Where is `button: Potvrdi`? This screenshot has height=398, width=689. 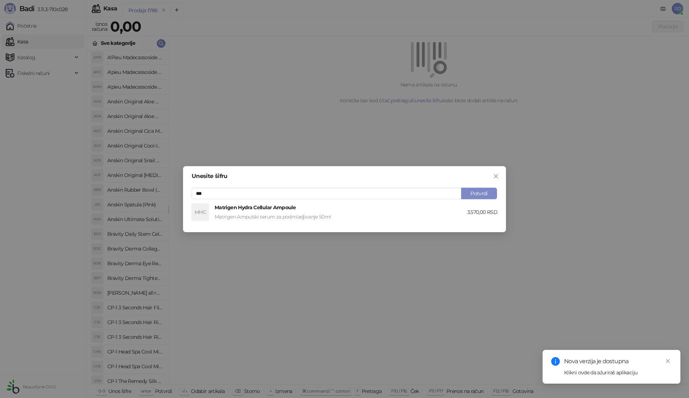
button: Potvrdi is located at coordinates (479, 193).